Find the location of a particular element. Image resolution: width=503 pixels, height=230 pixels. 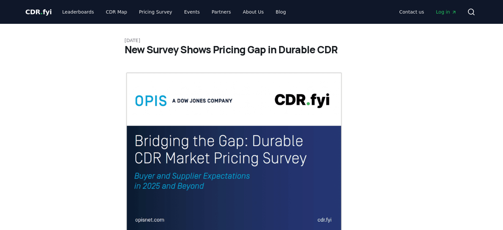

a: Blog is located at coordinates (281, 12).